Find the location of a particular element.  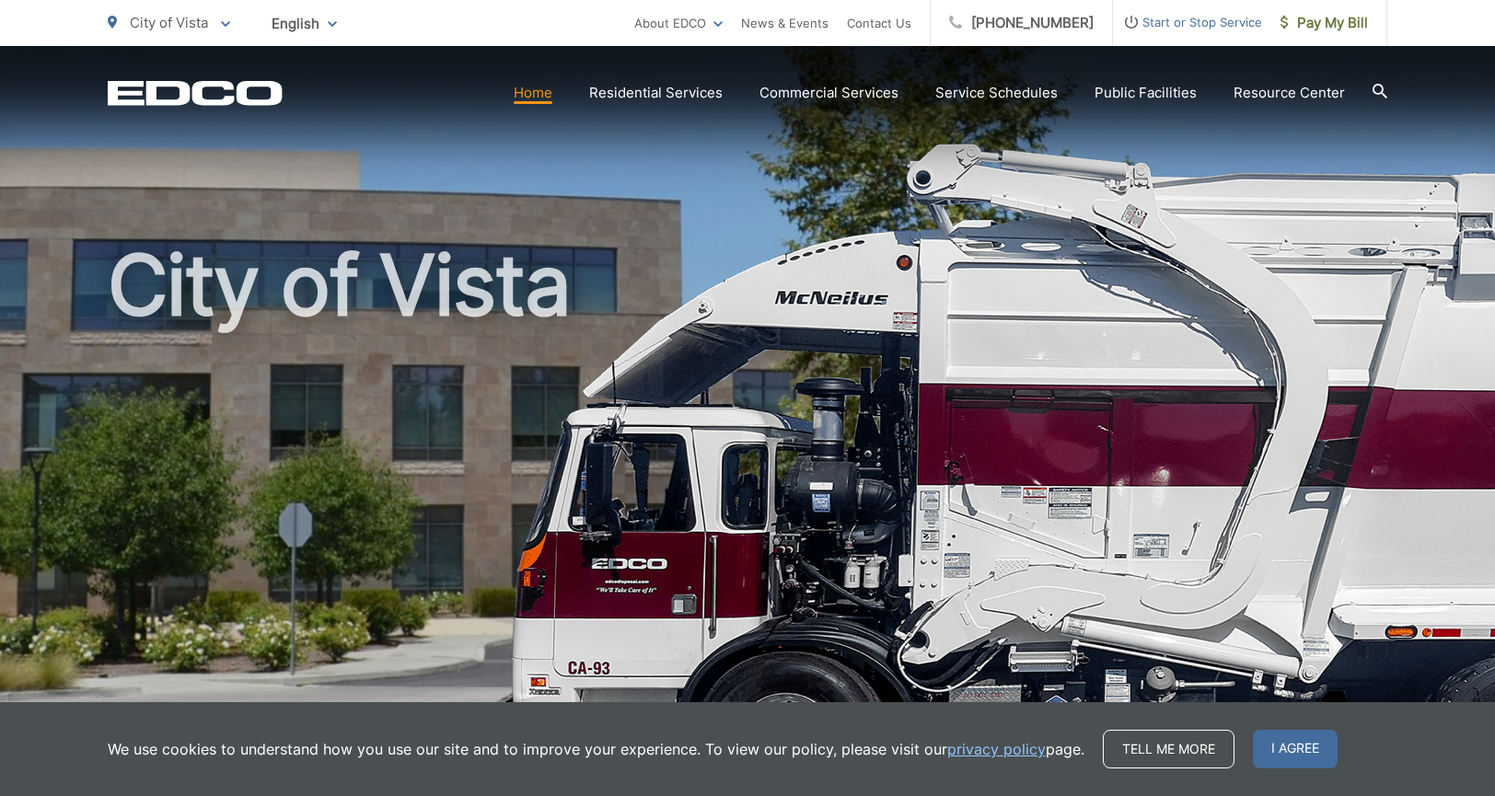

a: Public Facilities is located at coordinates (1145, 93).